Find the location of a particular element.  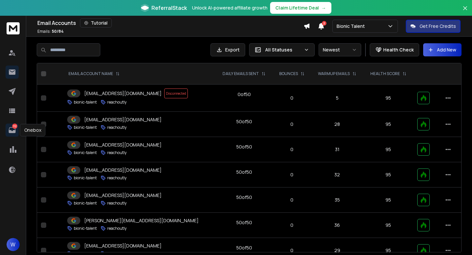

button: Claim Lifetime Deal→ is located at coordinates (301, 8).